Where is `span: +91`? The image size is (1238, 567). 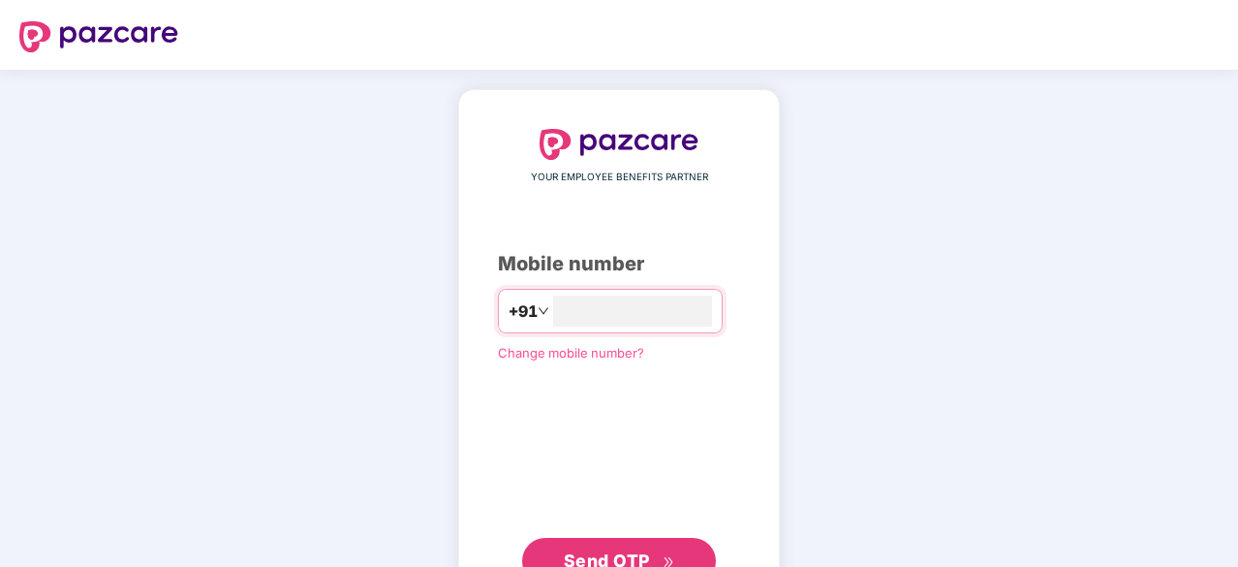 span: +91 is located at coordinates (523, 311).